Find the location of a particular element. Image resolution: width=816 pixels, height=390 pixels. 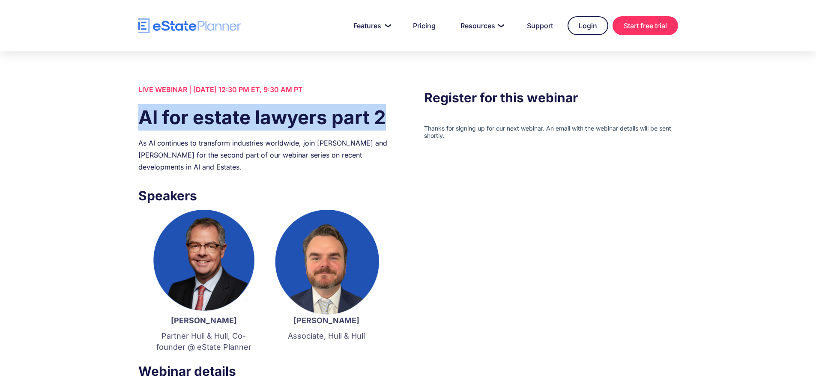

a: Start free trial is located at coordinates (645, 26).